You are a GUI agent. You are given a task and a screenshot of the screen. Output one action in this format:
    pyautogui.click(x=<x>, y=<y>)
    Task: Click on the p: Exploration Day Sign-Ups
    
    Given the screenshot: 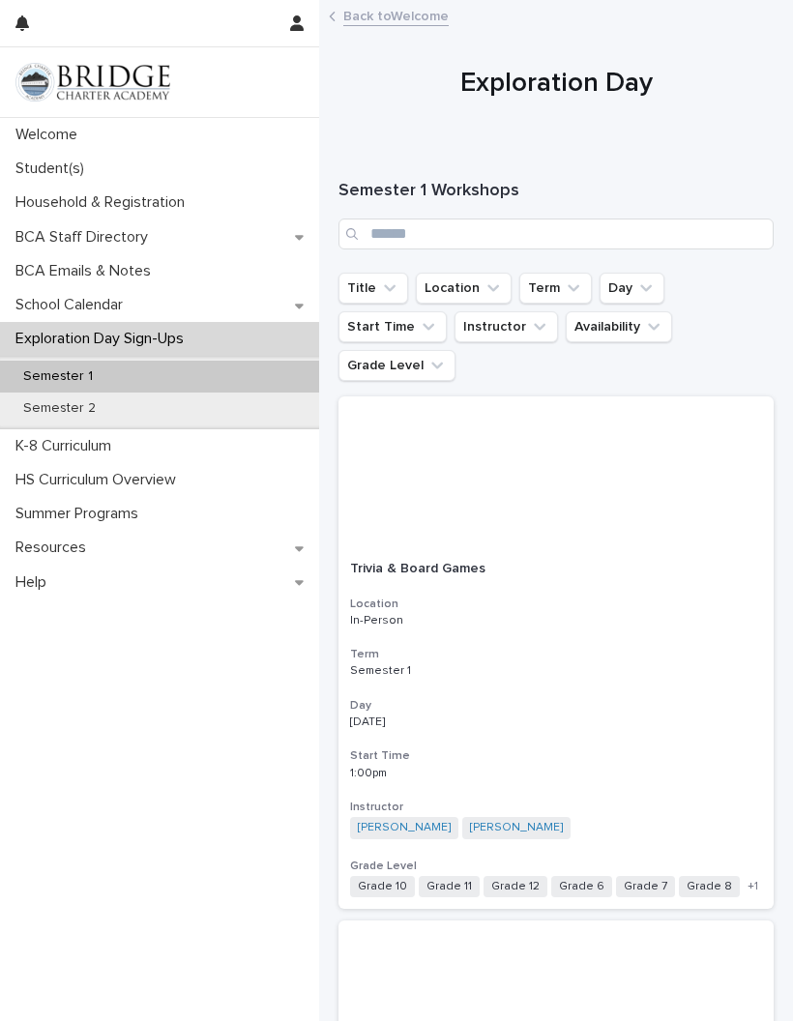 What is the action you would take?
    pyautogui.click(x=103, y=338)
    